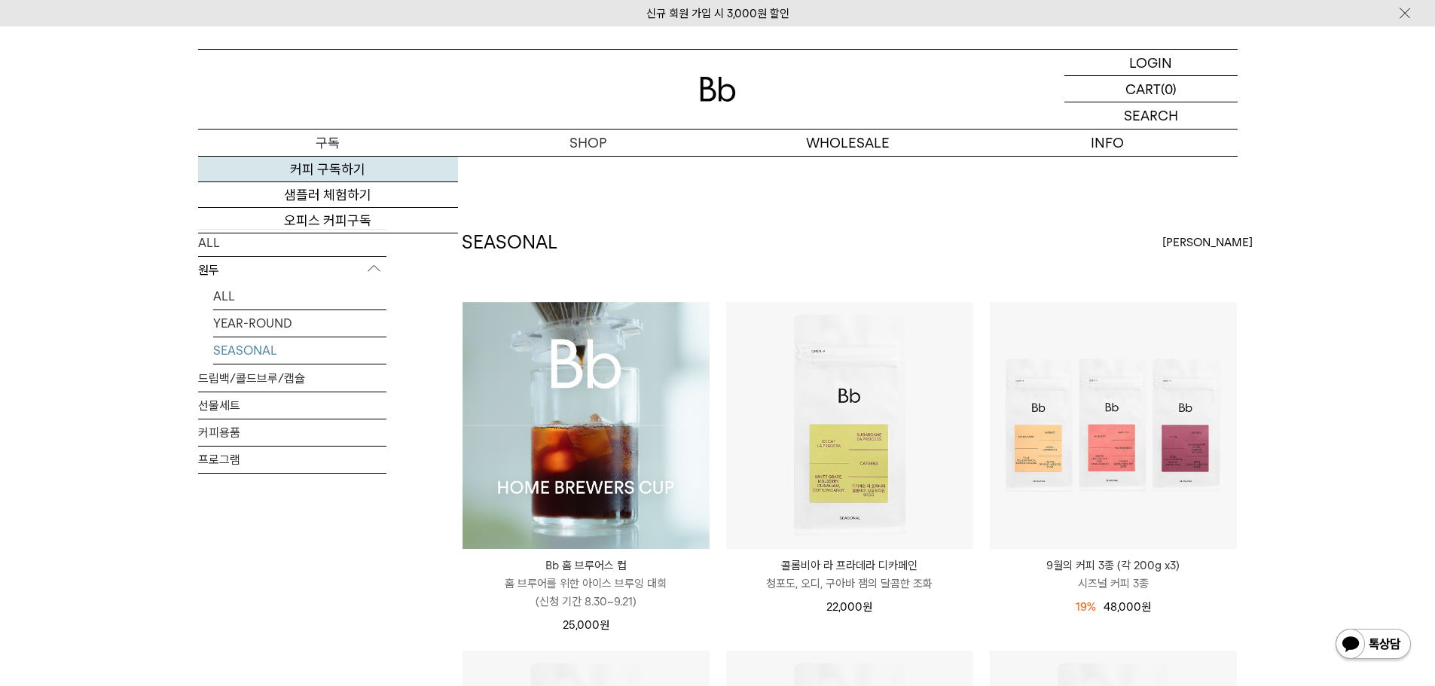 The image size is (1435, 686). What do you see at coordinates (1374, 646) in the screenshot?
I see `img: 카카오톡 채널 1:1 채팅 버튼` at bounding box center [1374, 646].